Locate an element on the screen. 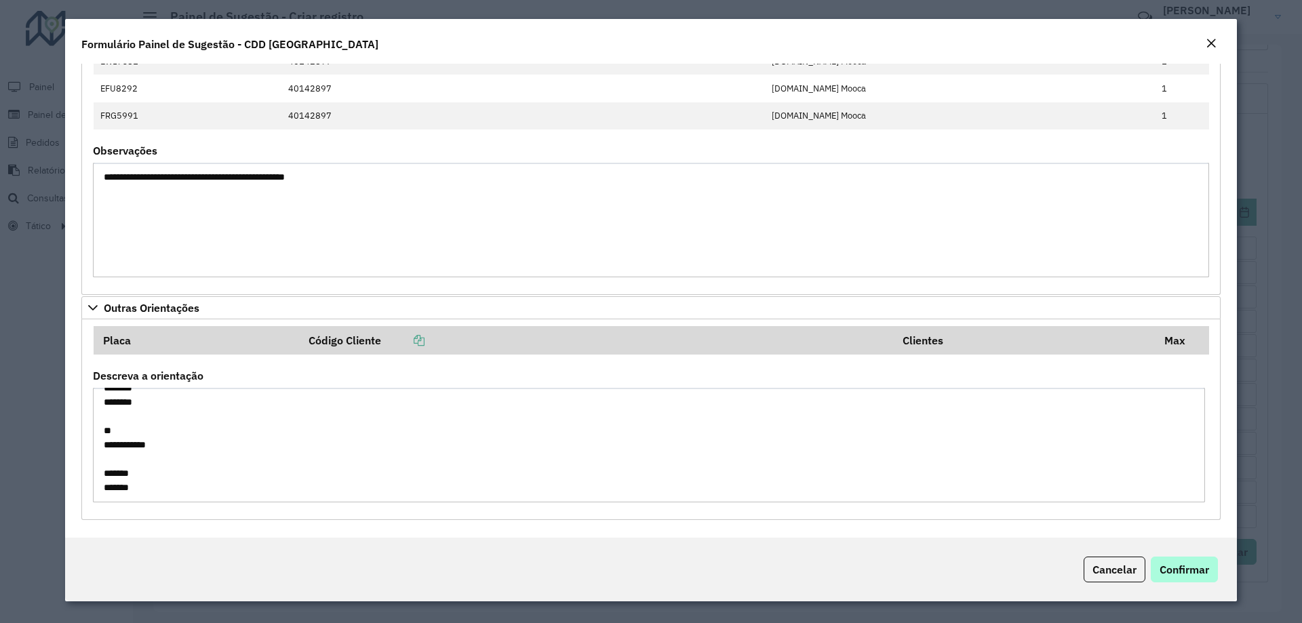 The width and height of the screenshot is (1302, 623). a: Outras Orientações is located at coordinates (651, 308).